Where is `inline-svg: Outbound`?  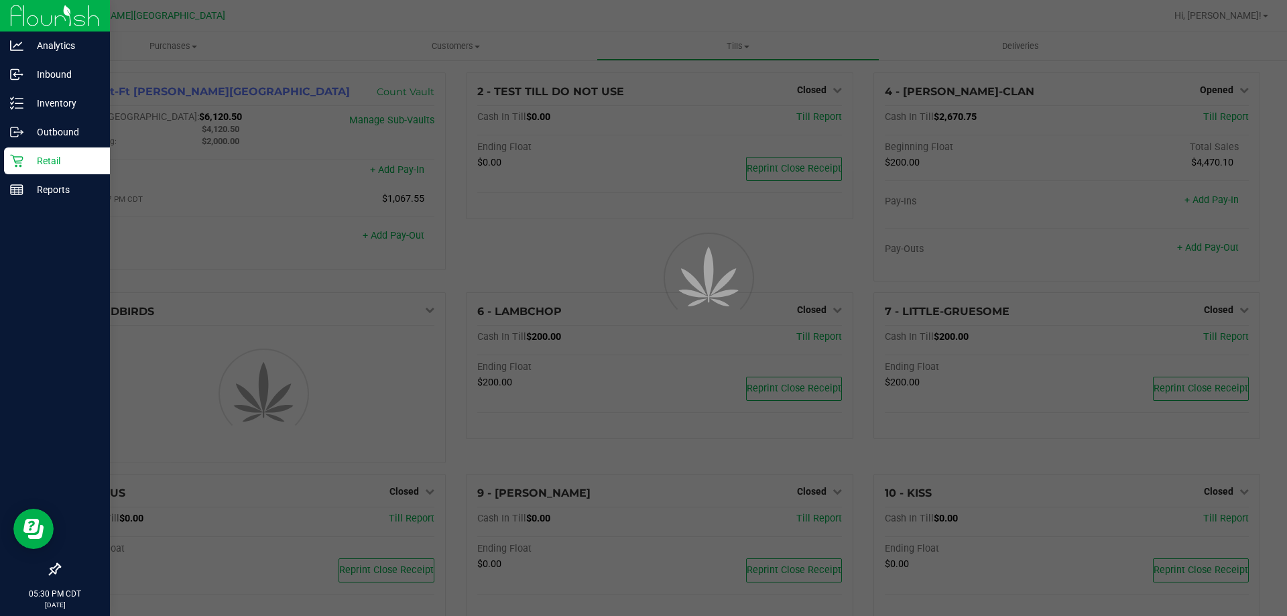 inline-svg: Outbound is located at coordinates (17, 132).